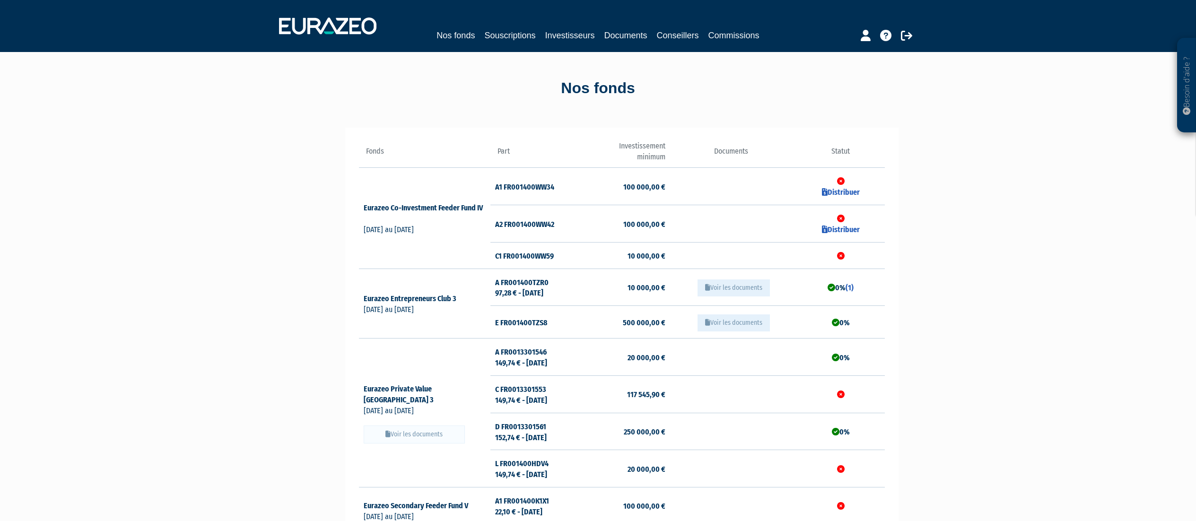  I want to click on td: 250 000,00 €, so click(621, 431).